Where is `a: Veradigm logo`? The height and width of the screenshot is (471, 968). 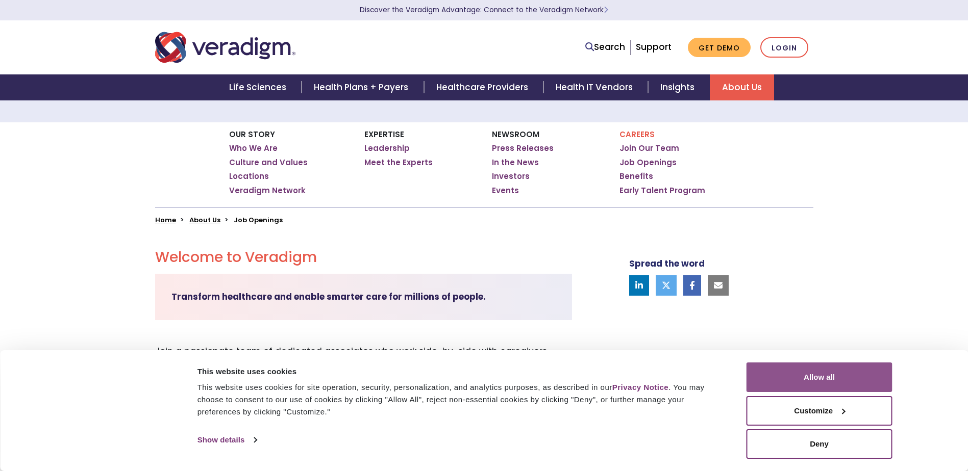 a: Veradigm logo is located at coordinates (225, 47).